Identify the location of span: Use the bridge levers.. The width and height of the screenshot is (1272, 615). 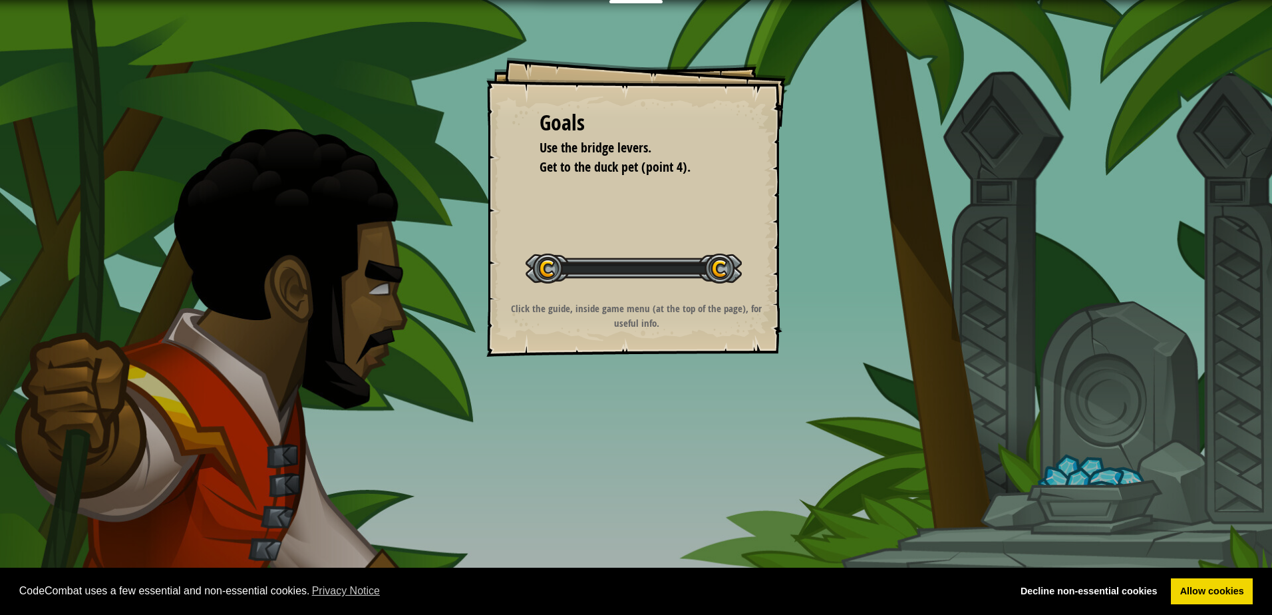
(595, 147).